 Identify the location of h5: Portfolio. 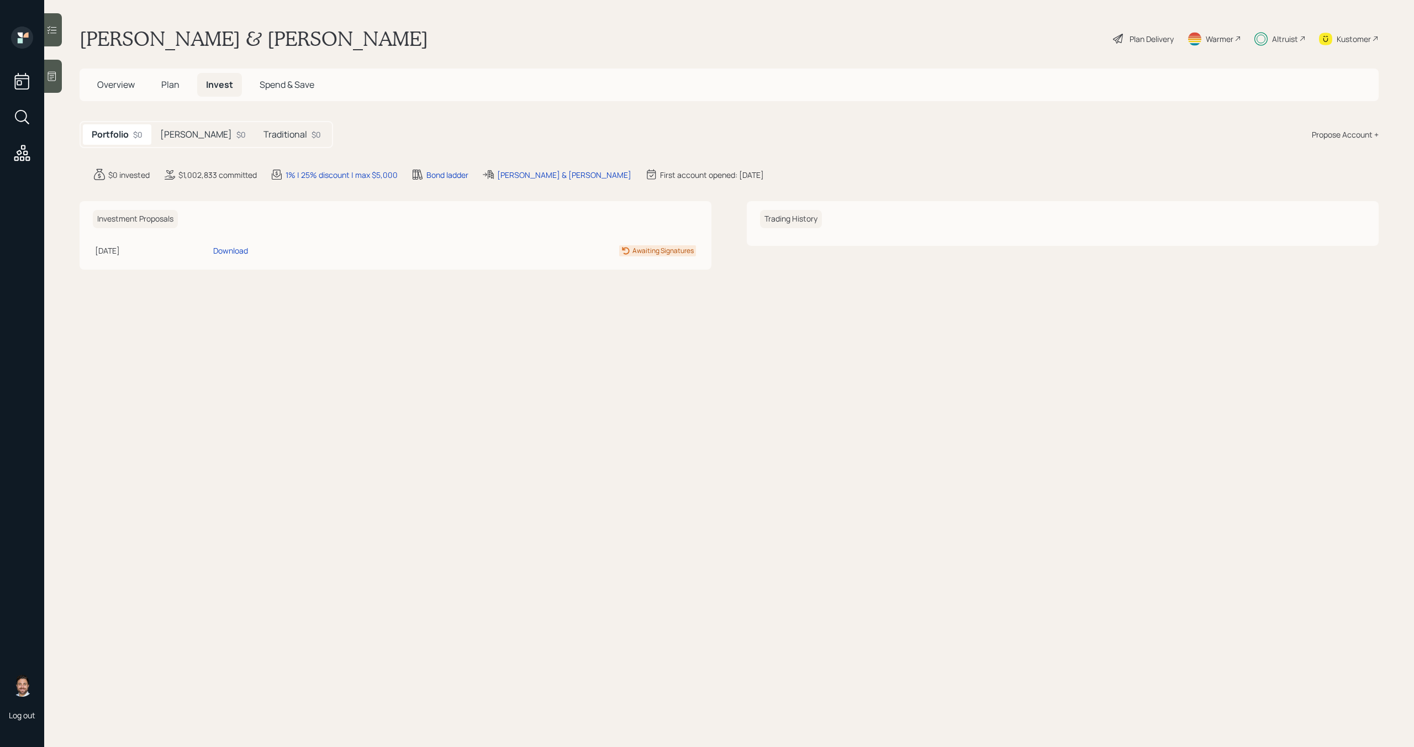
(110, 134).